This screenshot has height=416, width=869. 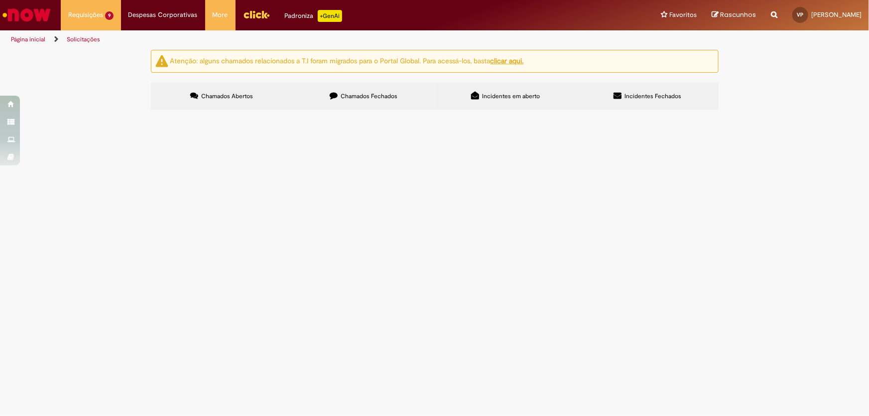 What do you see at coordinates (220, 15) in the screenshot?
I see `span: More` at bounding box center [220, 15].